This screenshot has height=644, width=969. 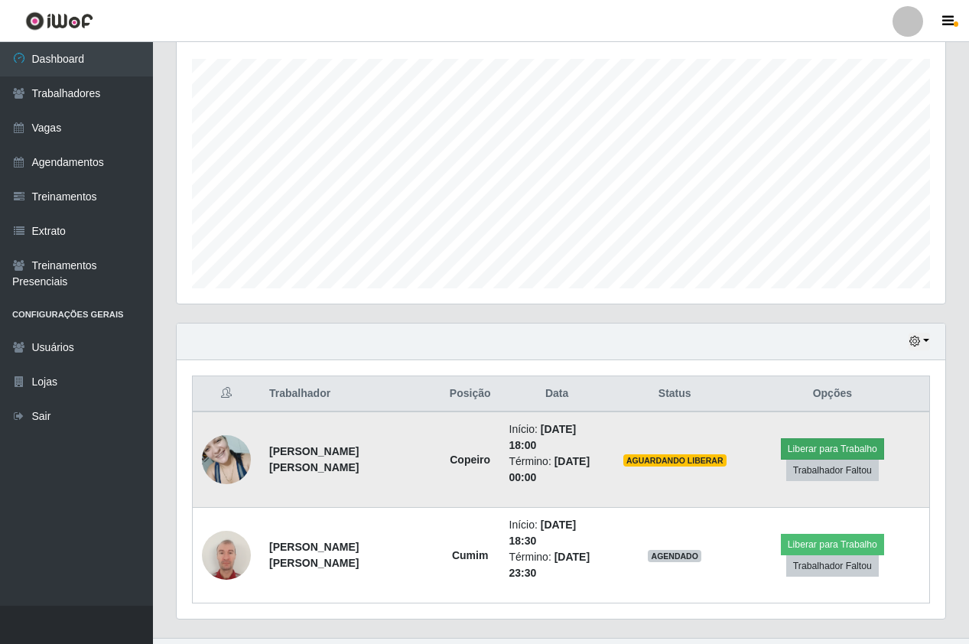 What do you see at coordinates (226, 555) in the screenshot?
I see `img: 1754224858032.jpeg` at bounding box center [226, 555].